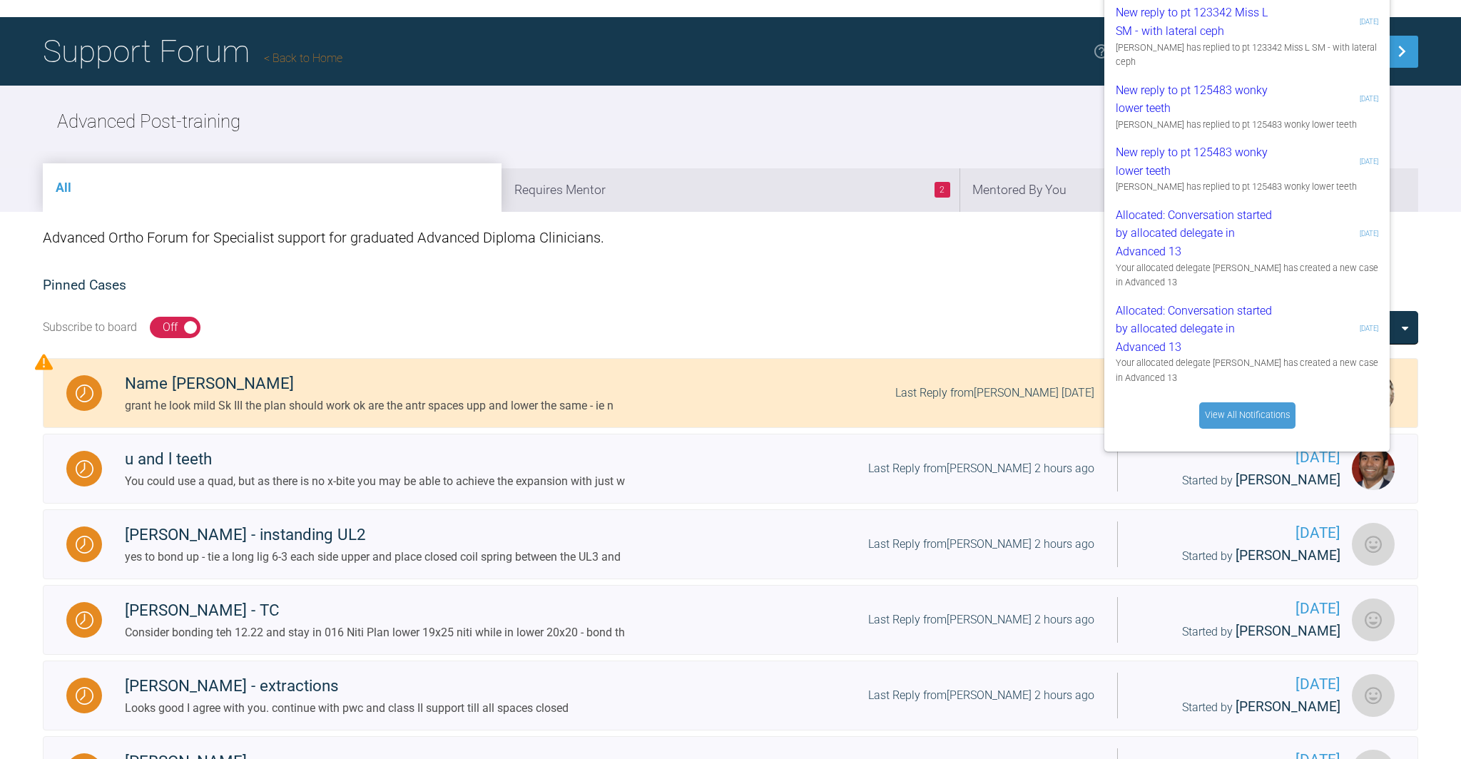 The image size is (1461, 759). I want to click on div: Subscribe to board, so click(90, 327).